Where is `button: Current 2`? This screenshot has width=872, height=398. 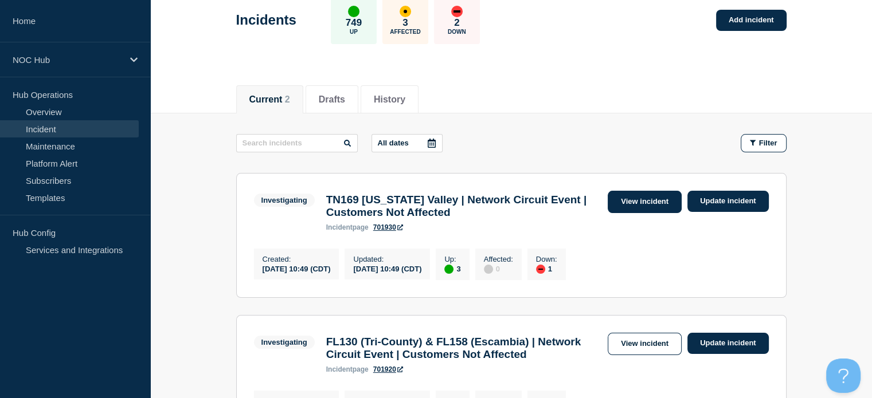 button: Current 2 is located at coordinates (269, 100).